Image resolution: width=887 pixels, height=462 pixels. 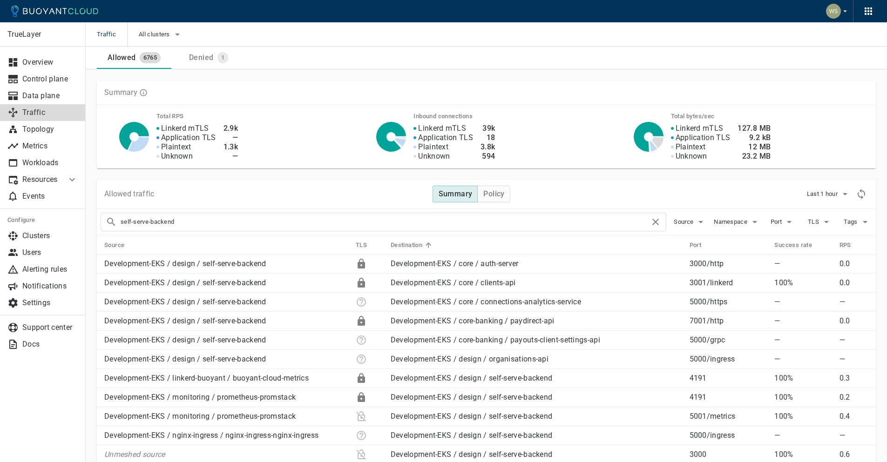 I want to click on h4: 12 MB, so click(x=754, y=147).